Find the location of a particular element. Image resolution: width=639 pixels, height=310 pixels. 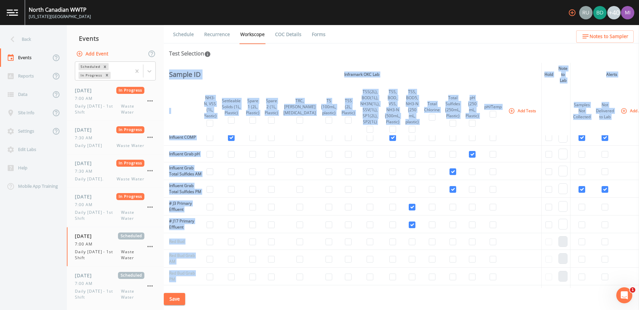

img: 11d739c36d20347f7b23fdbf2a9dc2c5 is located at coordinates (627, 13).